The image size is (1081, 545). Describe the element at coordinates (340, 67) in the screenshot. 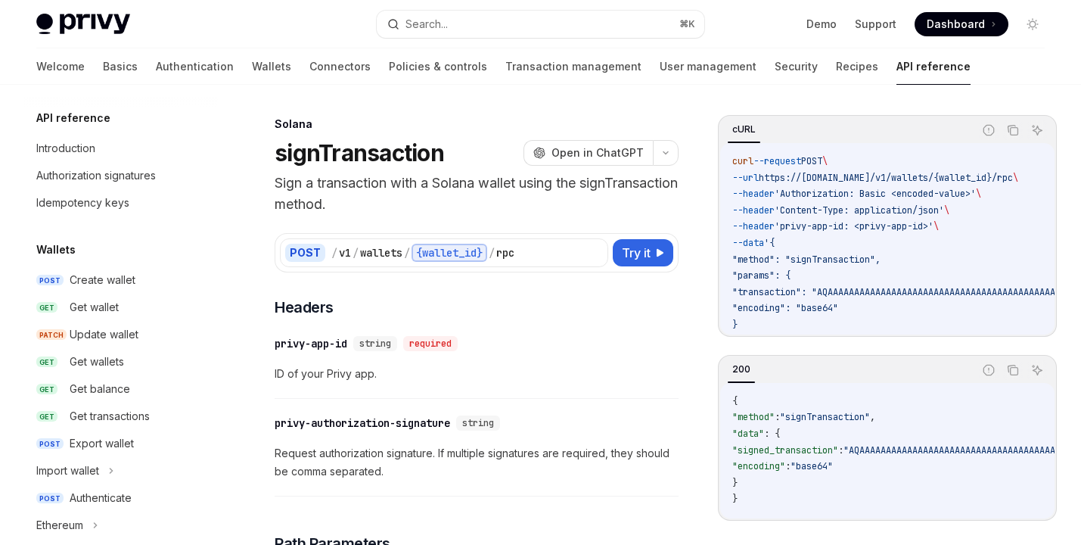

I see `a: Connectors` at that location.